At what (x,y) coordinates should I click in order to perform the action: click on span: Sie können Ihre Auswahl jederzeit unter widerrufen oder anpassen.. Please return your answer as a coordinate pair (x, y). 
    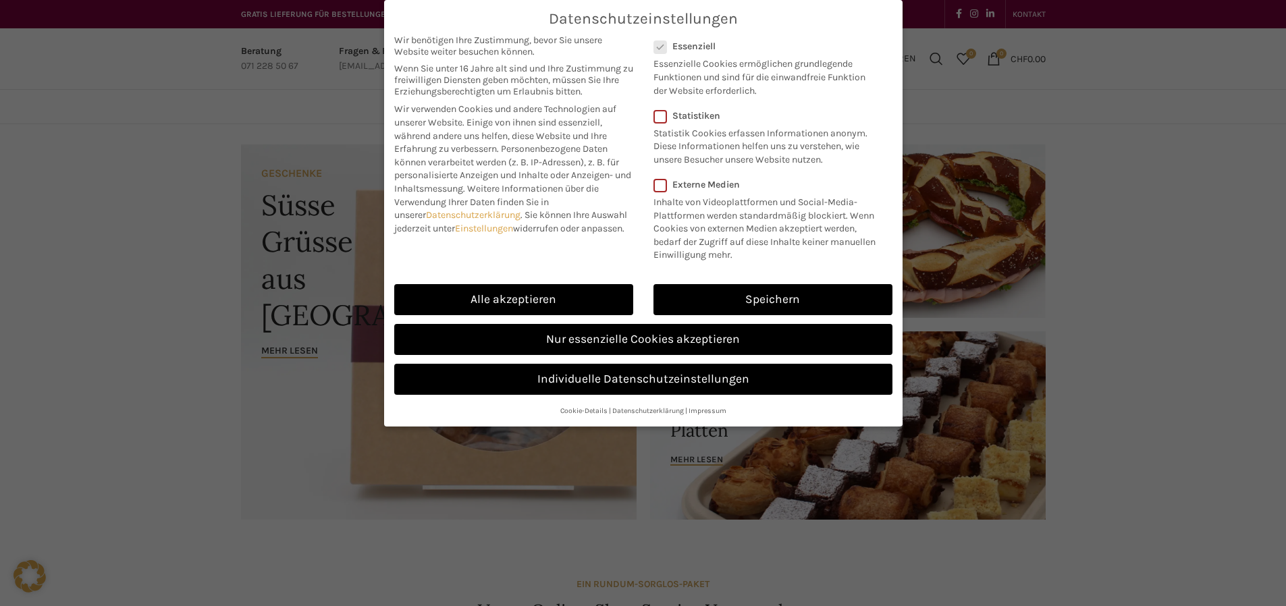
    Looking at the image, I should click on (510, 221).